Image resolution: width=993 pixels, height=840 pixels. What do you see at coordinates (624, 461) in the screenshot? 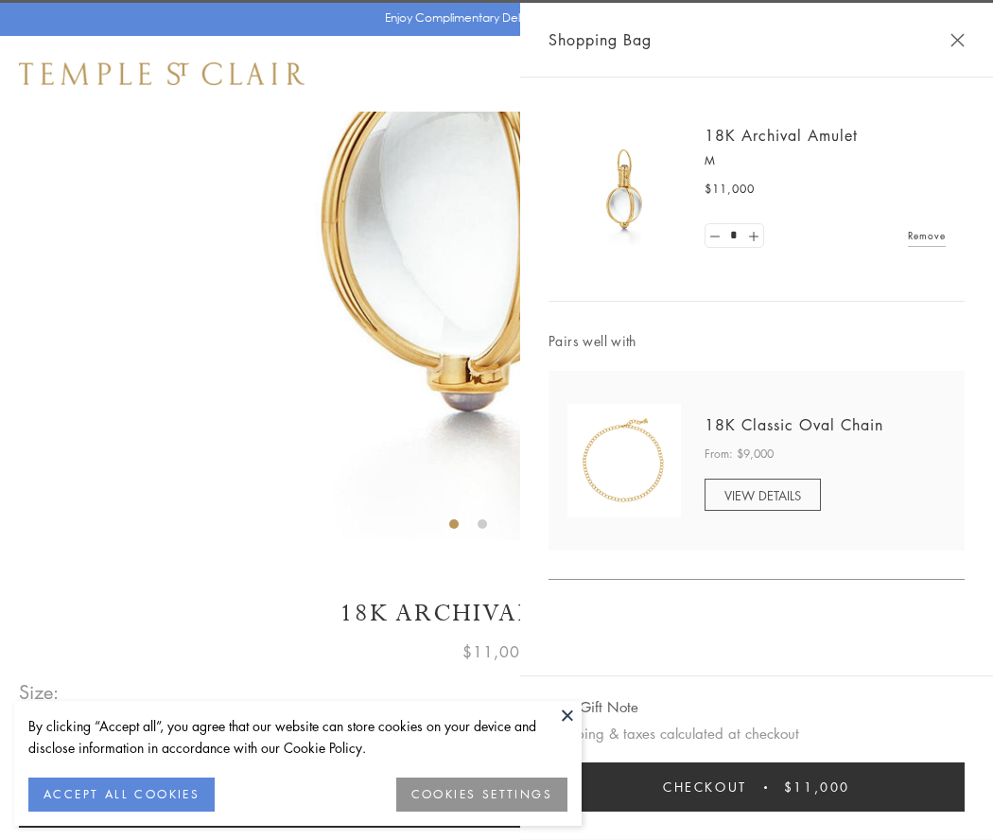
I see `img: N88865-OV18` at bounding box center [624, 461].